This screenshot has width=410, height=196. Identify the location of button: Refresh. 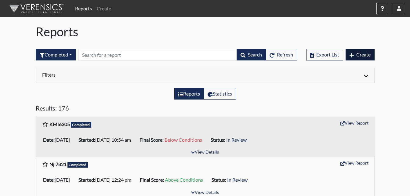
(281, 55).